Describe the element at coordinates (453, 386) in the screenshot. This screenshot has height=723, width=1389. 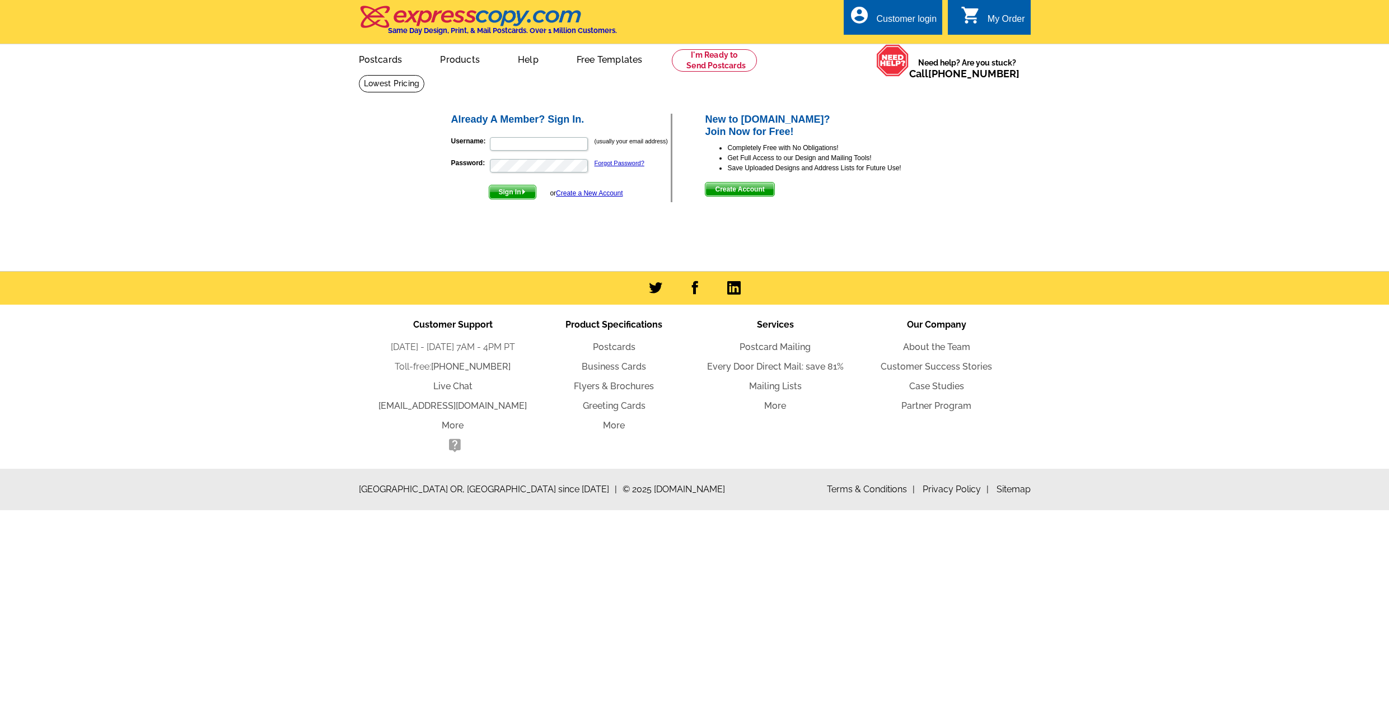
I see `a: Live Chat` at that location.